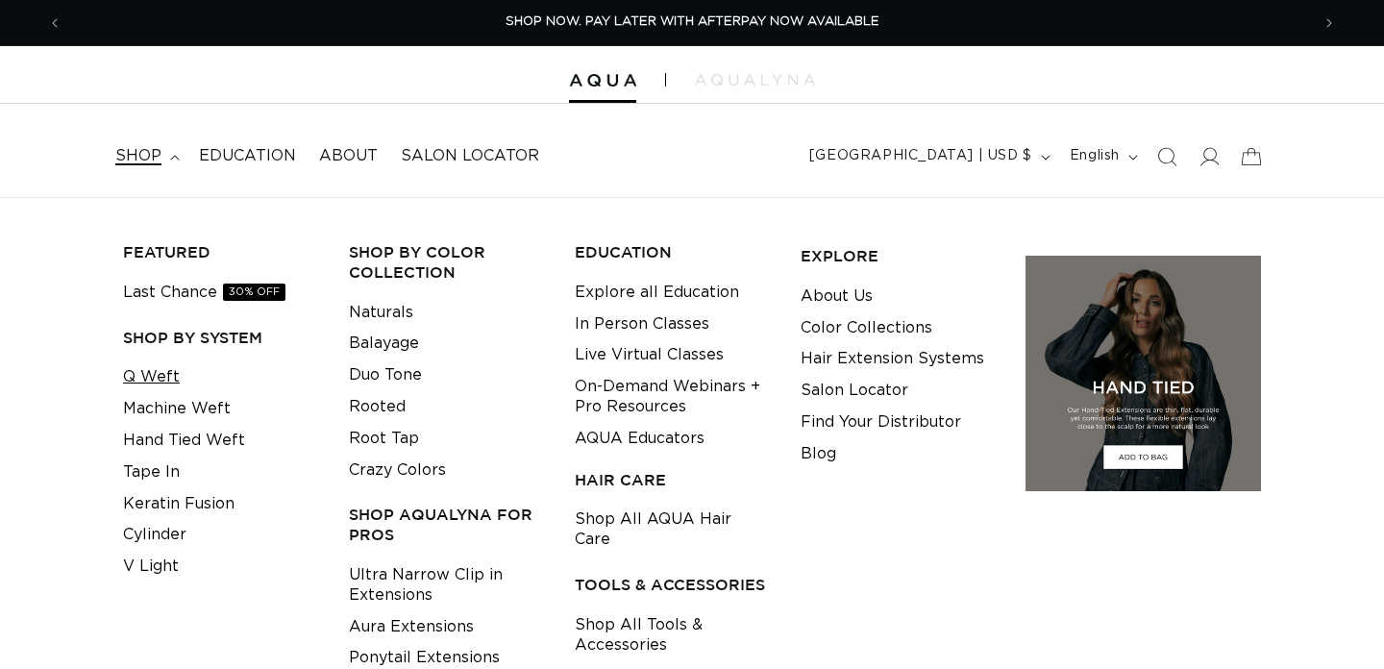  I want to click on a: Keratin Fusion, so click(179, 504).